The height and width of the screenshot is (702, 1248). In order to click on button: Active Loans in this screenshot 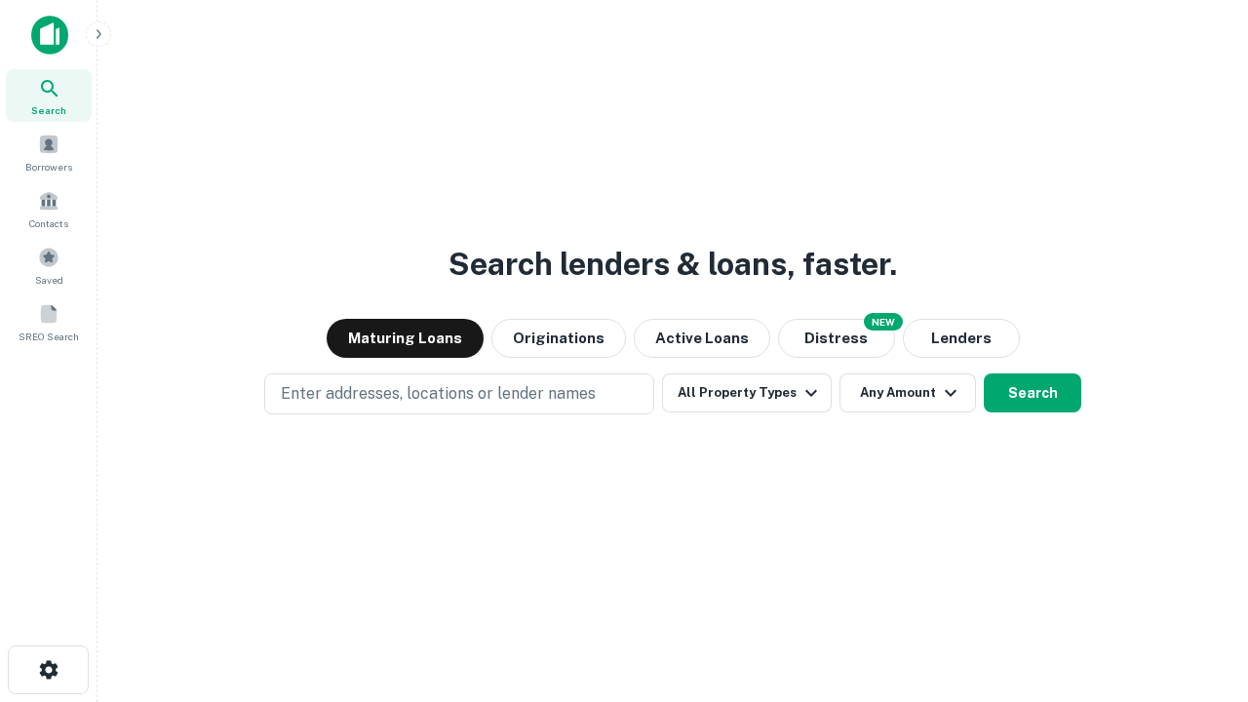, I will do `click(702, 338)`.